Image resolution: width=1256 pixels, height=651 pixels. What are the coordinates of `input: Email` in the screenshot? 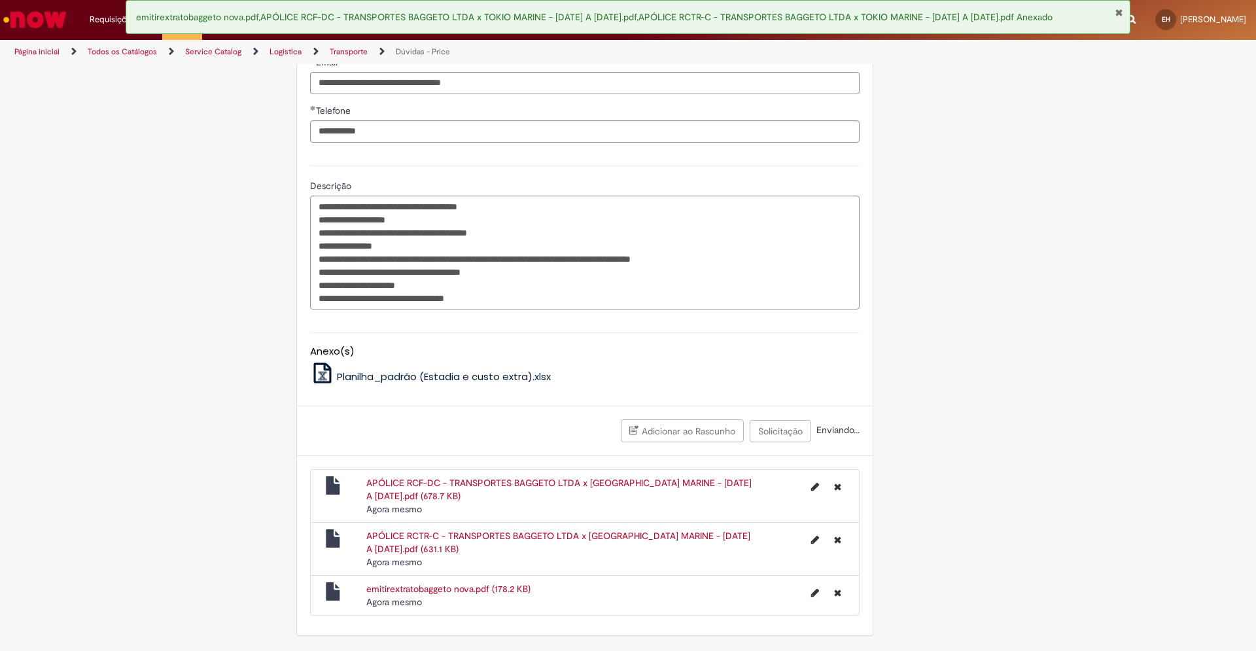 It's located at (585, 83).